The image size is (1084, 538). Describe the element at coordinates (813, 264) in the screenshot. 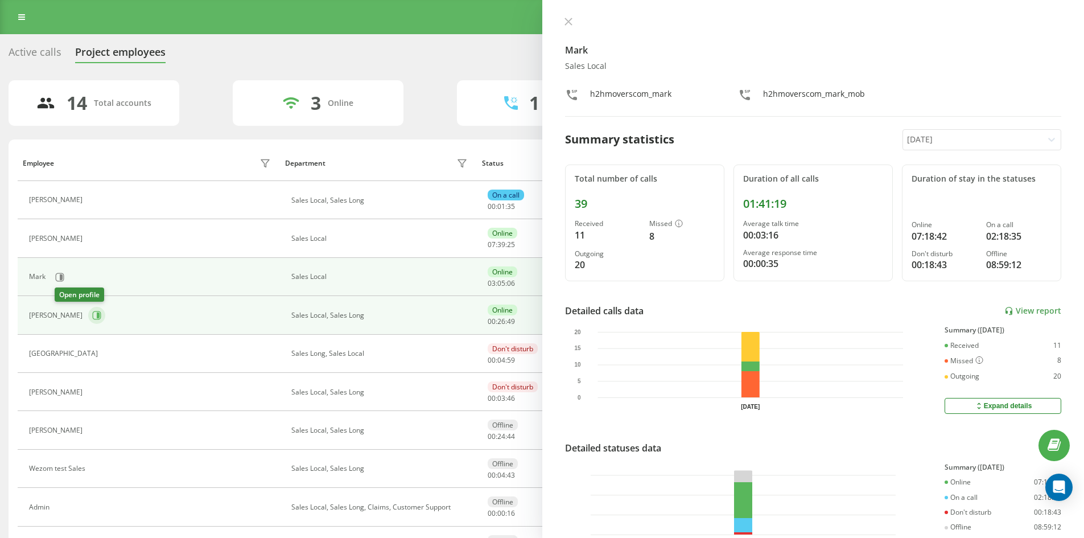

I see `div: 00:00:35` at that location.